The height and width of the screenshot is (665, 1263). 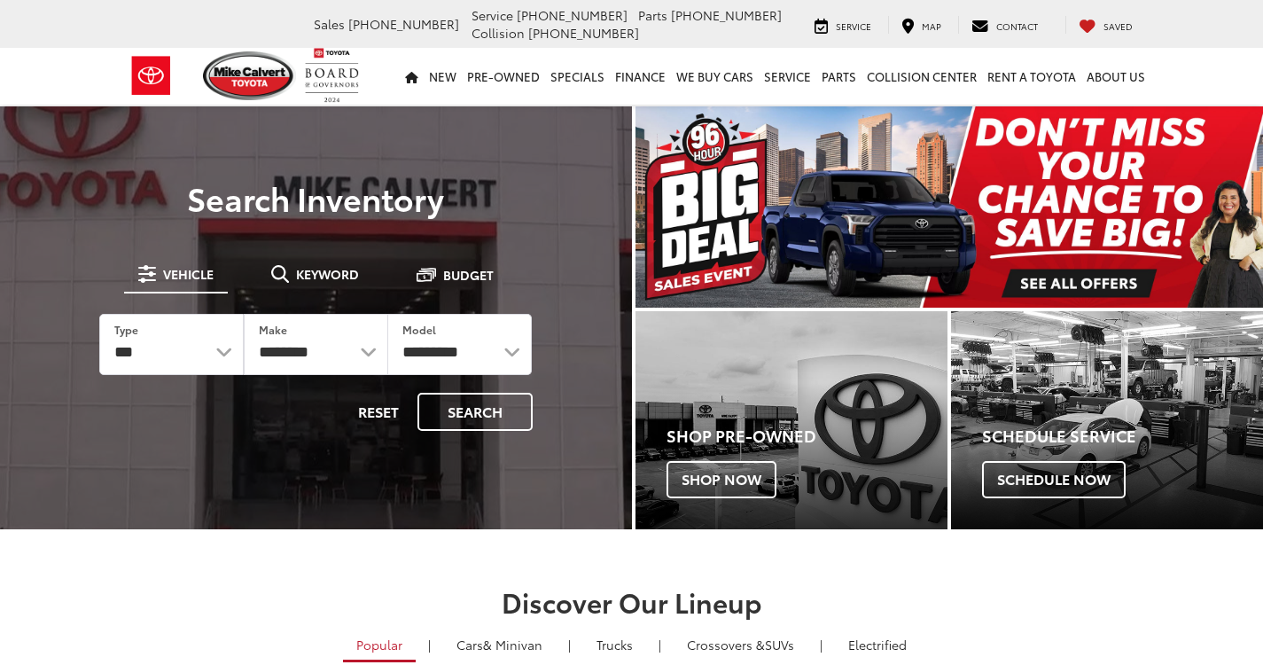 I want to click on a: Trucks, so click(x=614, y=644).